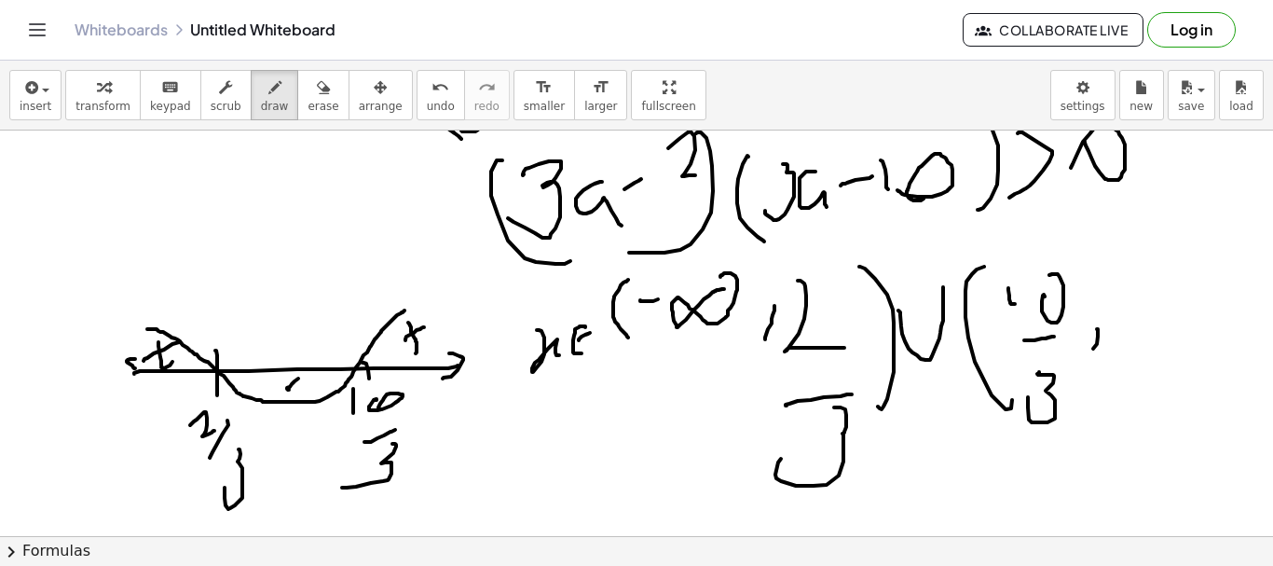  I want to click on button: erase, so click(322, 95).